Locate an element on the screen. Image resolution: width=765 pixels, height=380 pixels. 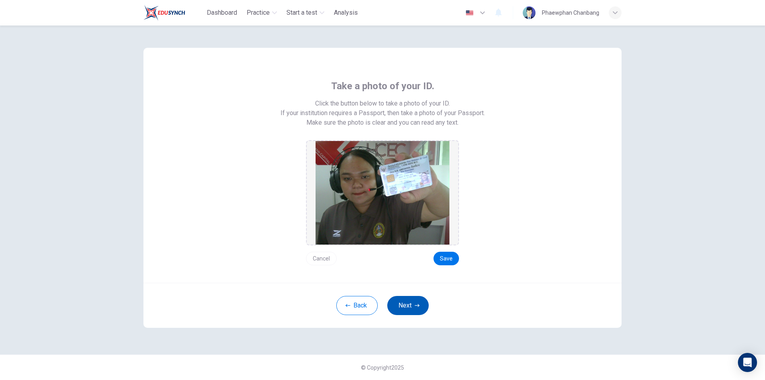
span: Dashboard is located at coordinates (222, 13).